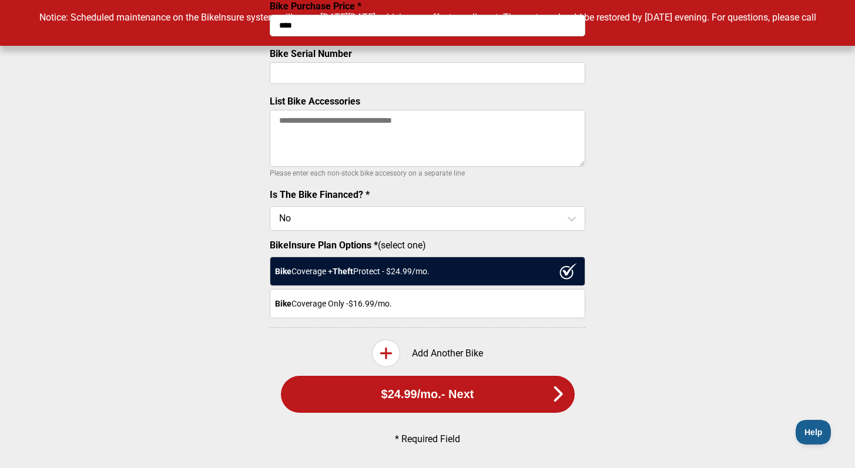 The height and width of the screenshot is (468, 855). What do you see at coordinates (427, 173) in the screenshot?
I see `p: Please enter each non-stock bike accessory on a separate line` at bounding box center [427, 173].